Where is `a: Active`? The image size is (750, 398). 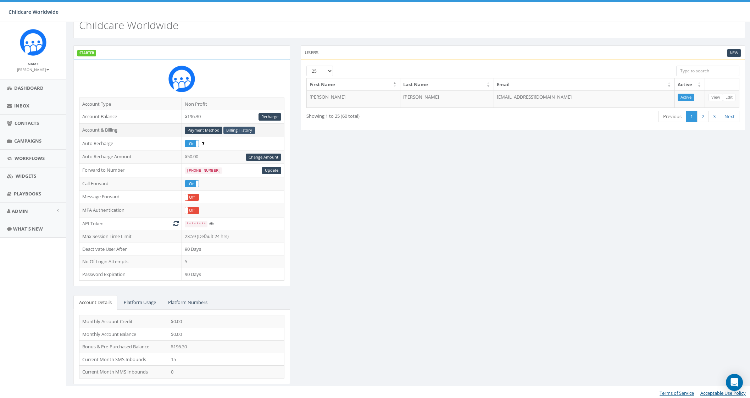 a: Active is located at coordinates (686, 97).